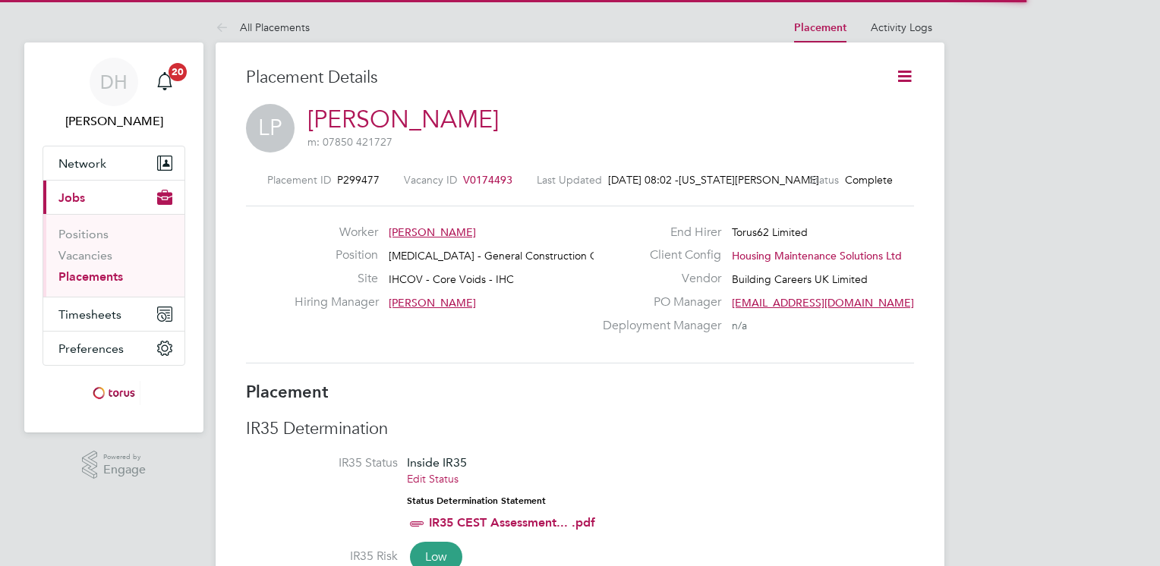 This screenshot has height=566, width=1160. Describe the element at coordinates (657, 302) in the screenshot. I see `label: PO Manager` at that location.